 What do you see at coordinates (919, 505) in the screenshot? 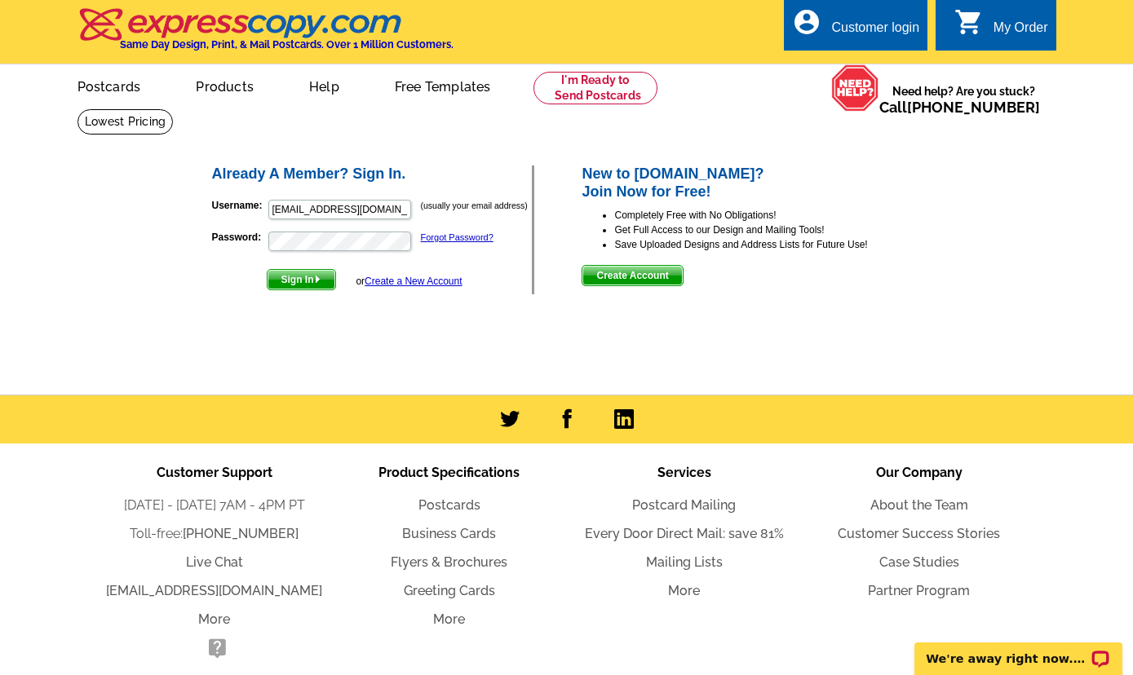
I see `a: About the Team` at bounding box center [919, 505].